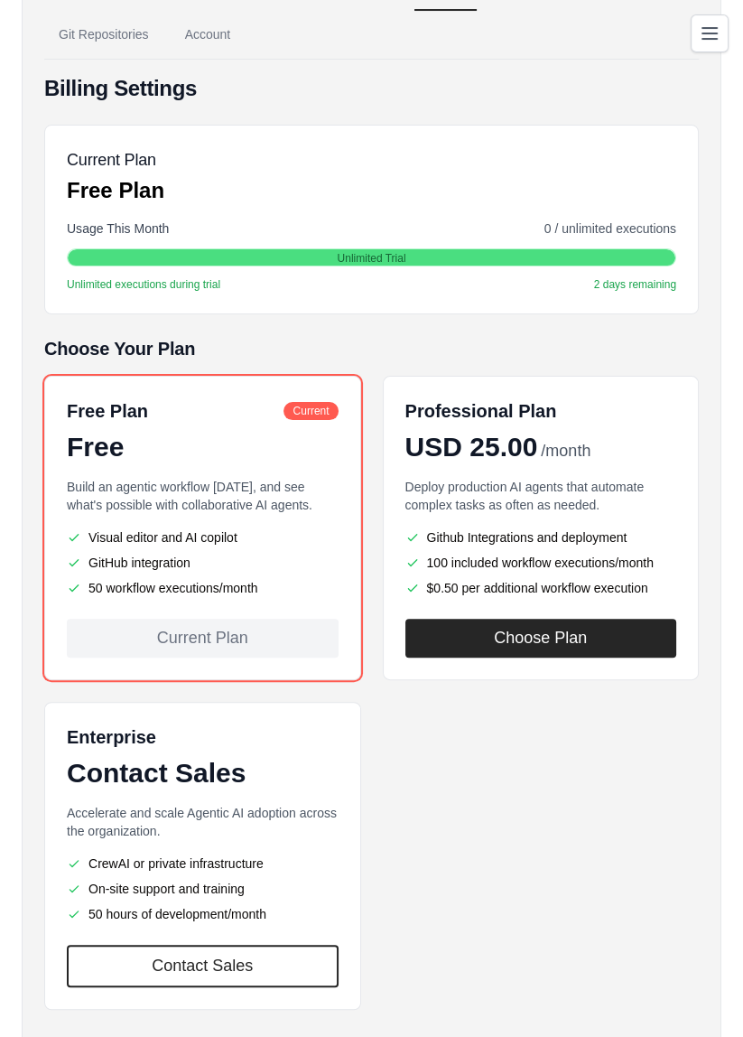 Image resolution: width=743 pixels, height=1037 pixels. I want to click on span: Current, so click(311, 411).